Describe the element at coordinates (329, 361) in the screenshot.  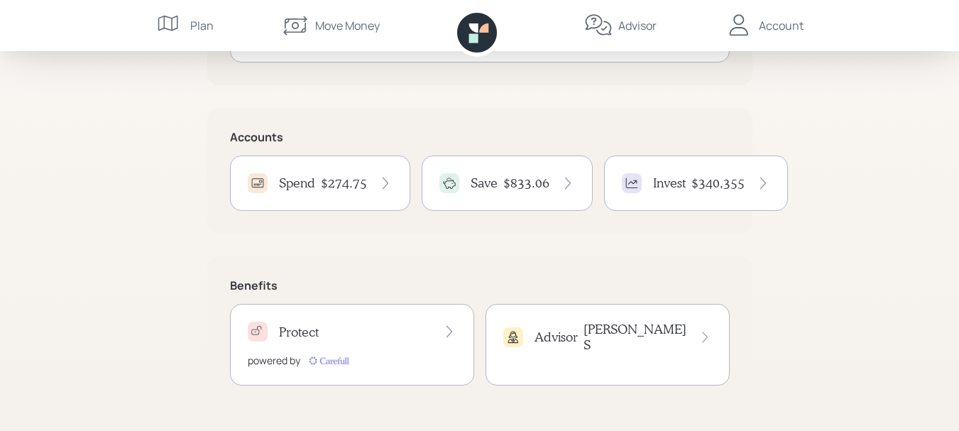
I see `img: carefull-M2HCGCDH.digested.png` at that location.